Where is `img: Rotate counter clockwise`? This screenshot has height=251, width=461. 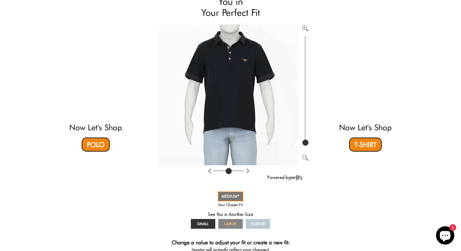 img: Rotate counter clockwise is located at coordinates (248, 171).